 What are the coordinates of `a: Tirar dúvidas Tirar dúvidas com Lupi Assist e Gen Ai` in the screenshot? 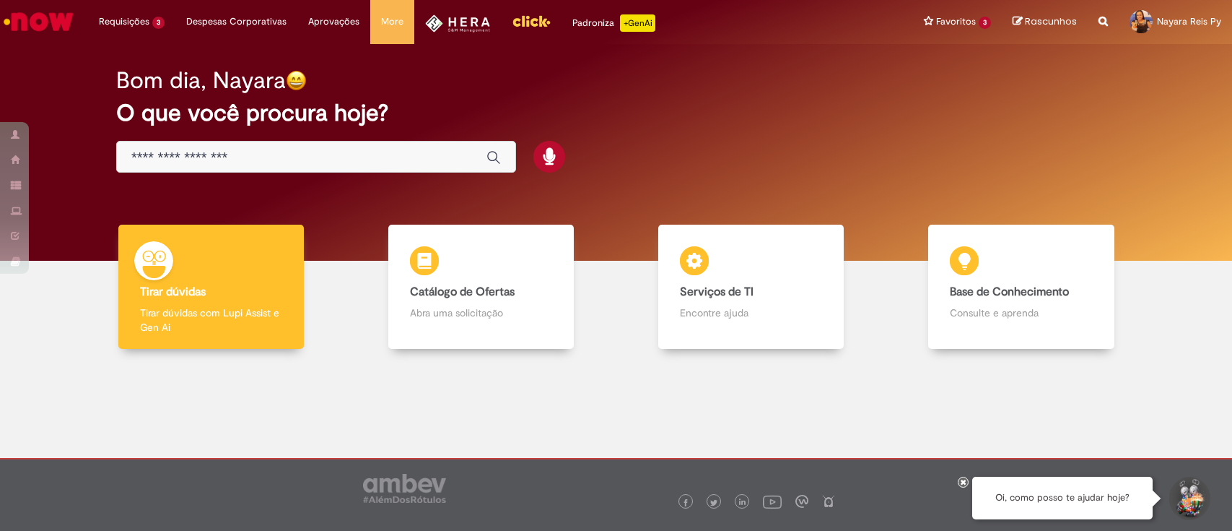 It's located at (211, 287).